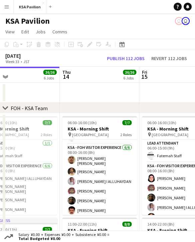 Image resolution: width=195 pixels, height=242 pixels. I want to click on button: Publish 112 jobs, so click(126, 58).